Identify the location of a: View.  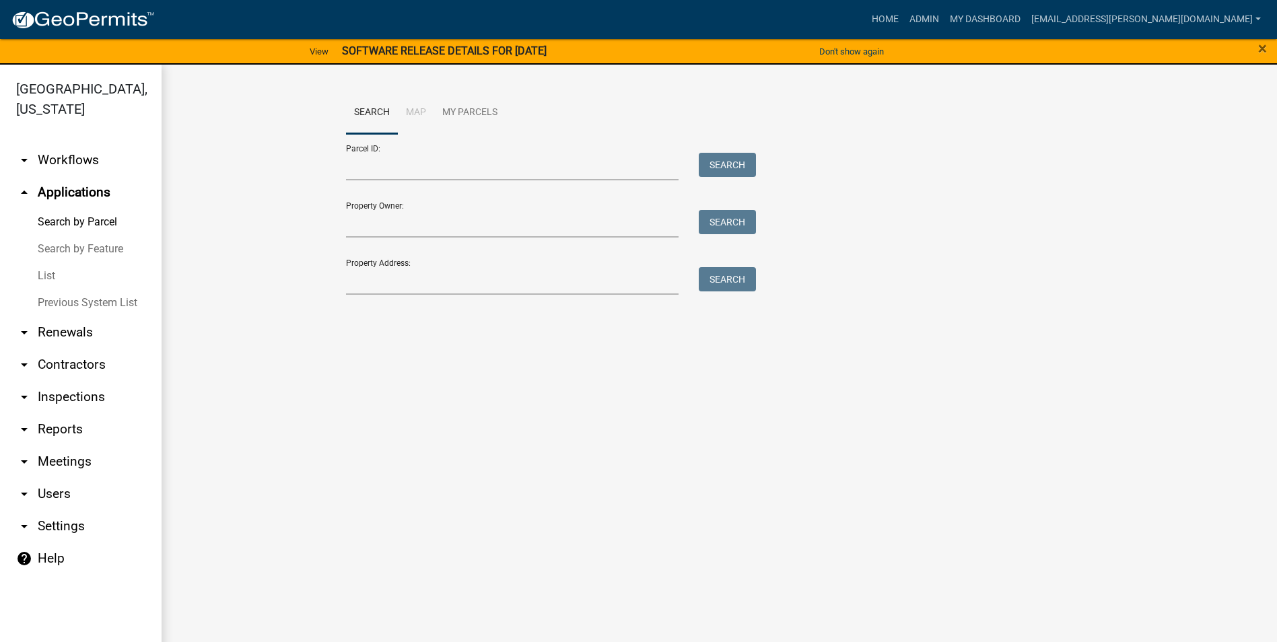
(319, 51).